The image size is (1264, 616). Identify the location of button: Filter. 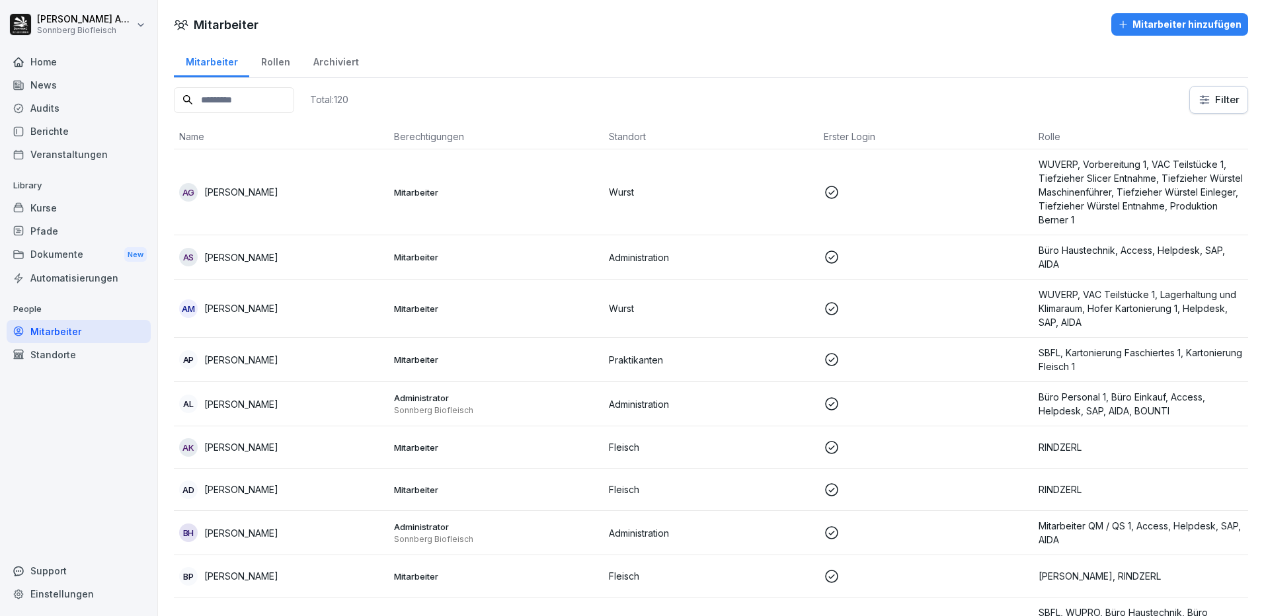
(1219, 100).